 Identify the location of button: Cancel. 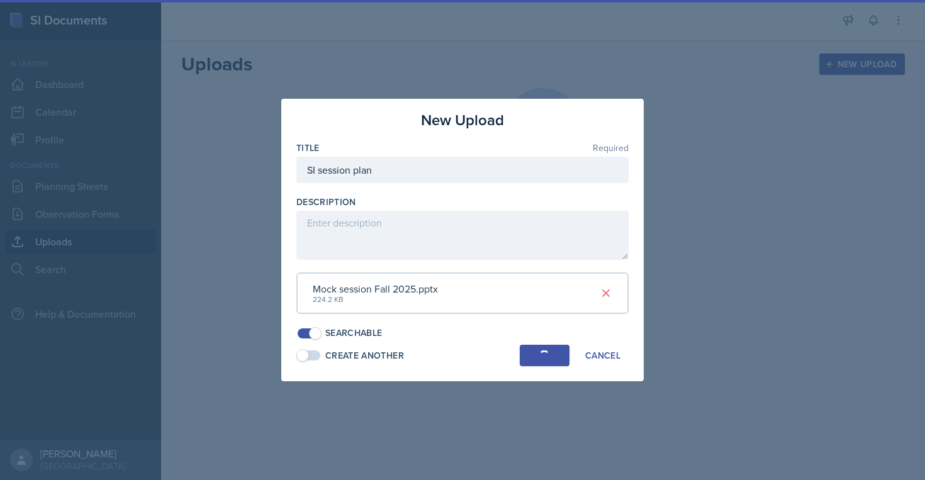
(602, 355).